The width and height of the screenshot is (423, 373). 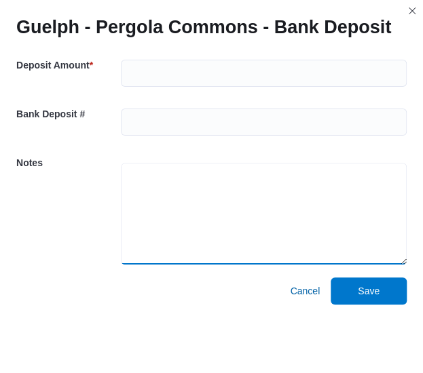 What do you see at coordinates (305, 291) in the screenshot?
I see `span: Cancel` at bounding box center [305, 291].